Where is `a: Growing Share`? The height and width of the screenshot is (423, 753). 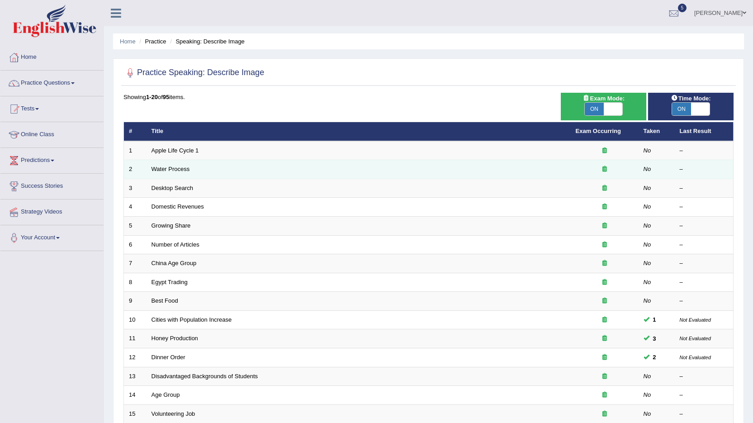 a: Growing Share is located at coordinates (171, 225).